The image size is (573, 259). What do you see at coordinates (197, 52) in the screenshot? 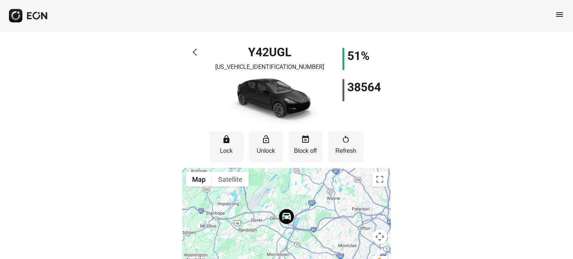
I see `span: arrow_back_ios` at bounding box center [197, 52].